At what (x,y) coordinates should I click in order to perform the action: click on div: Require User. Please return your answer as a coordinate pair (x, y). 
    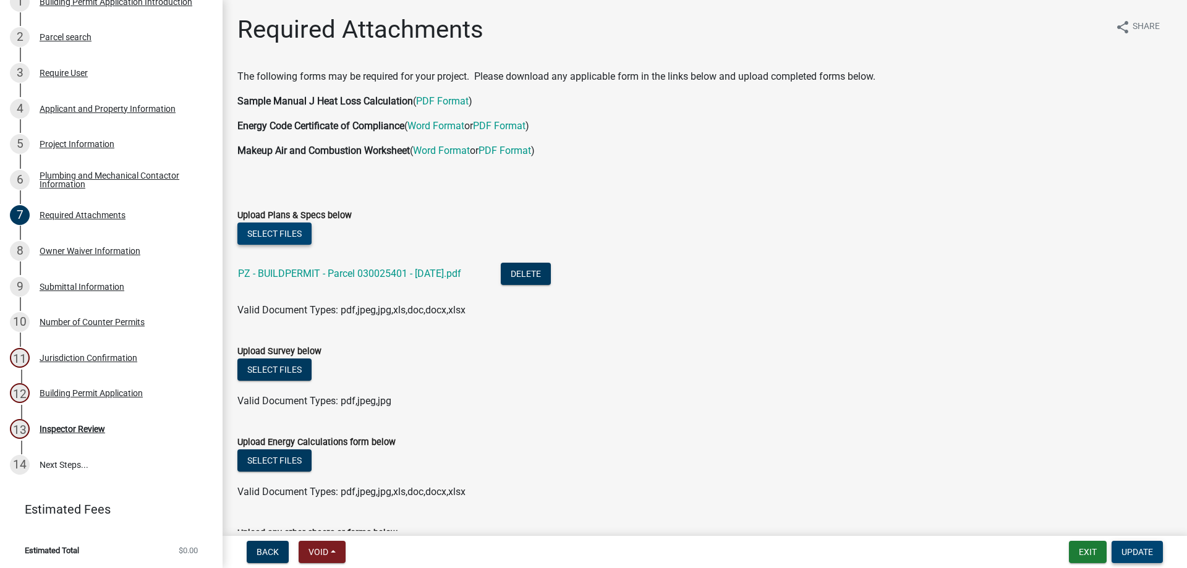
    Looking at the image, I should click on (64, 73).